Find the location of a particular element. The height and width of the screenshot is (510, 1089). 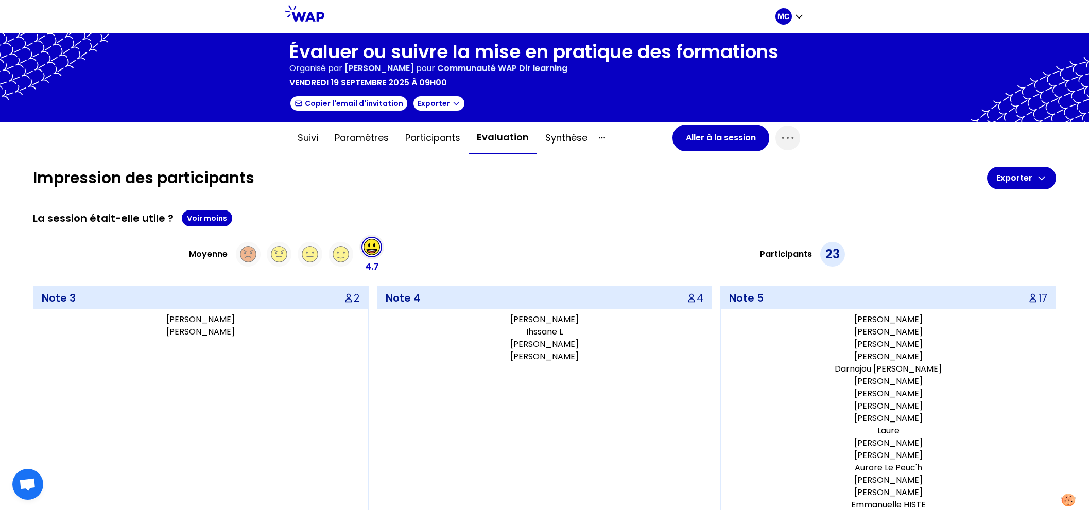

p: Note 4 is located at coordinates (403, 298).